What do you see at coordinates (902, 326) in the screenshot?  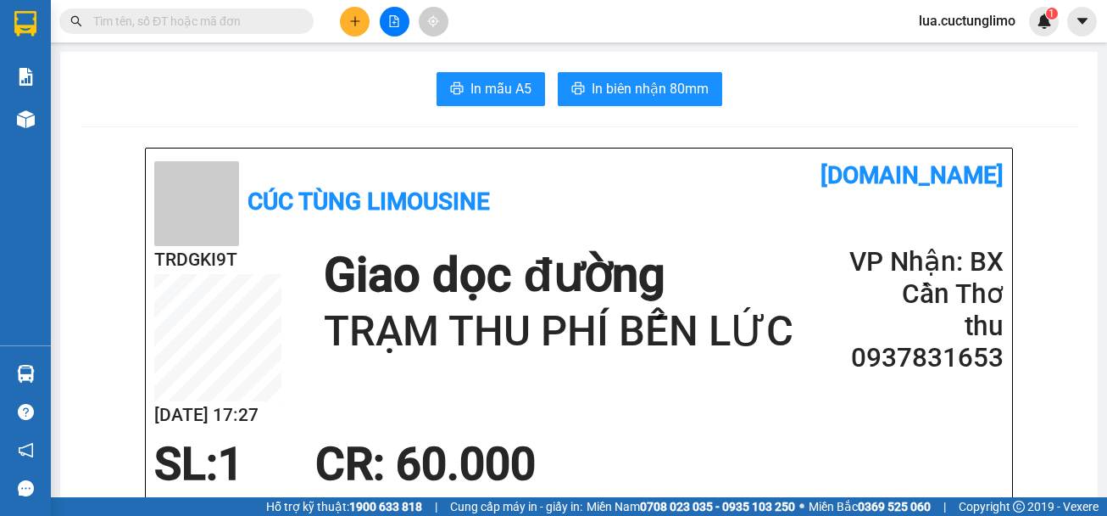 I see `h2: thu` at bounding box center [902, 326].